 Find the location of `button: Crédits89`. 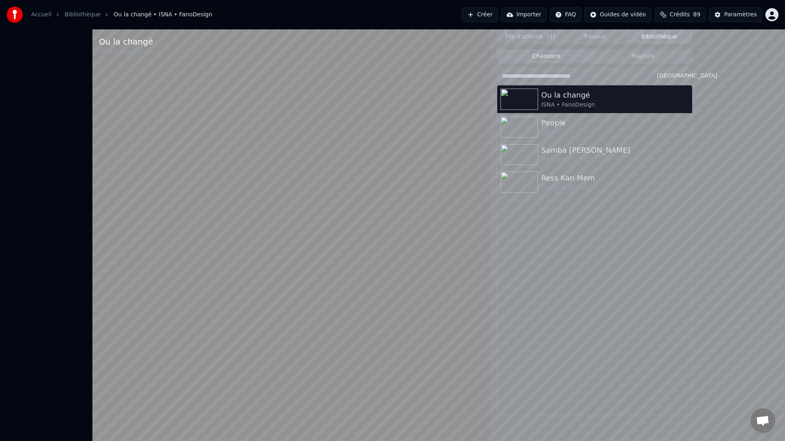

button: Crédits89 is located at coordinates (680, 15).